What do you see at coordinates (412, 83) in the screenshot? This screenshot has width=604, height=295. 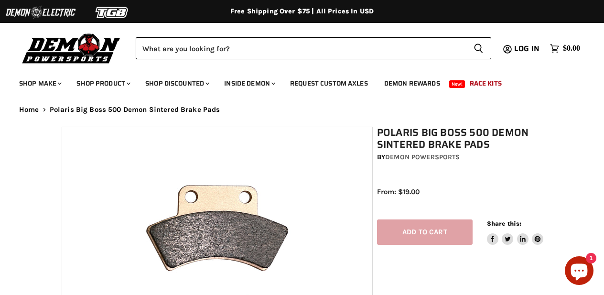 I see `a: Demon Rewards` at bounding box center [412, 83].